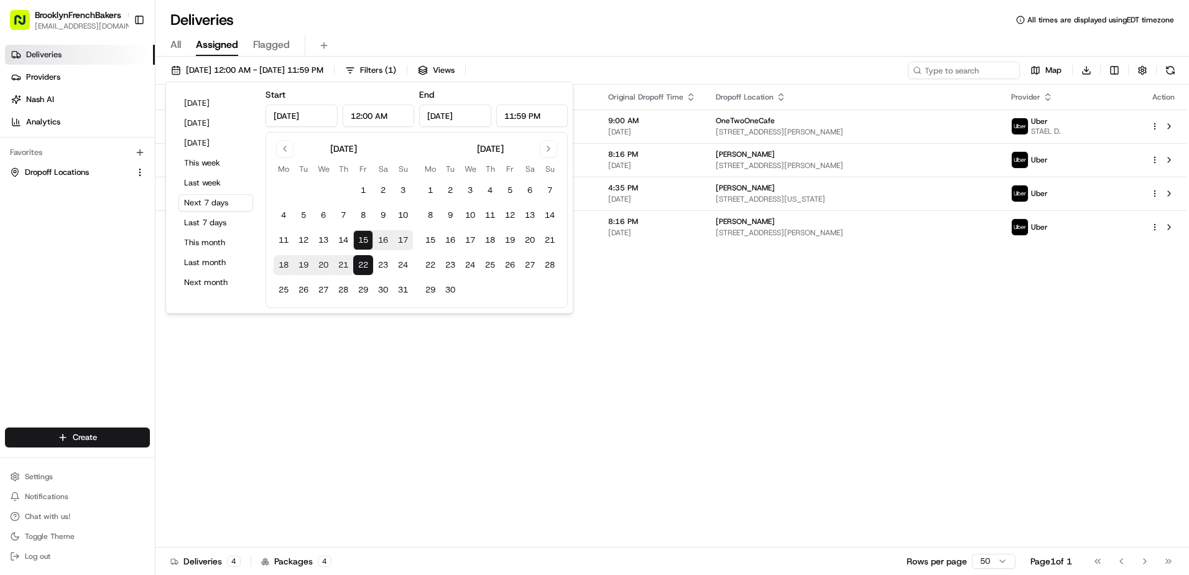 The height and width of the screenshot is (575, 1189). Describe the element at coordinates (532, 116) in the screenshot. I see `input: Time` at that location.